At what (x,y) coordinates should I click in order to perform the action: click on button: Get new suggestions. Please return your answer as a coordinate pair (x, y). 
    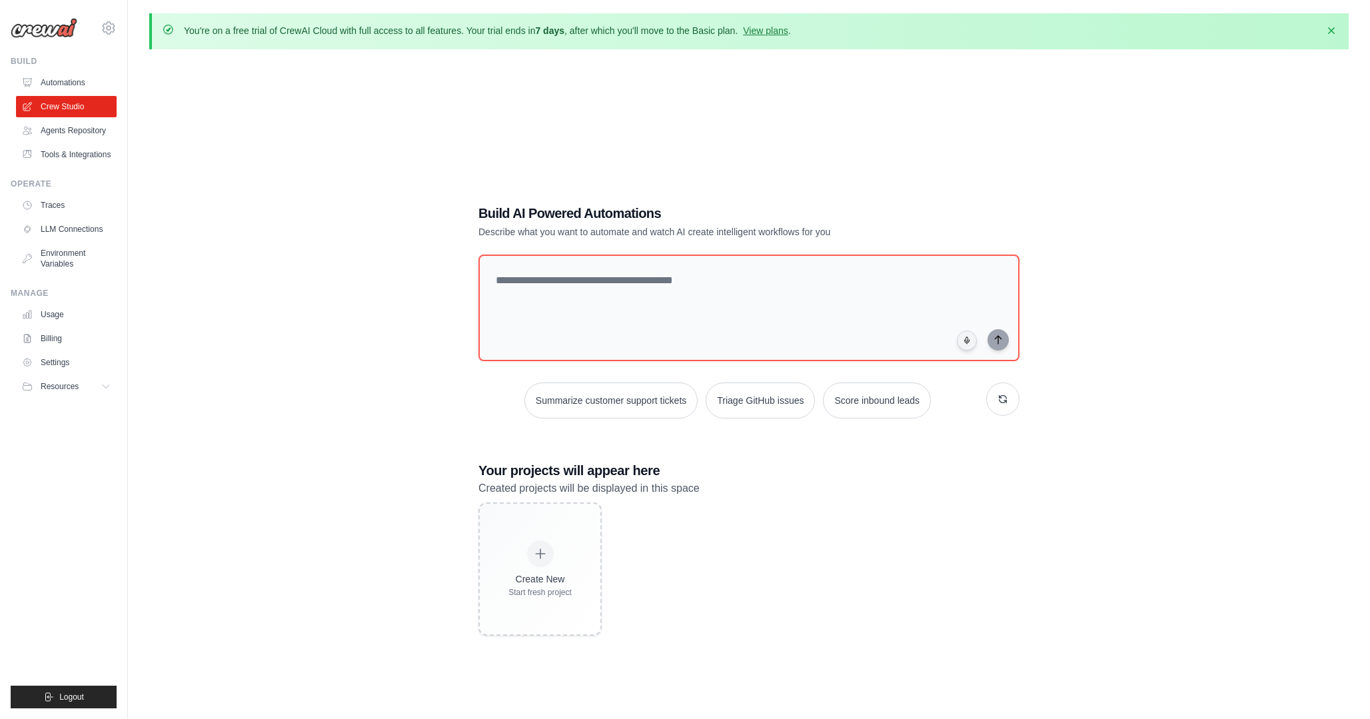
    Looking at the image, I should click on (1003, 399).